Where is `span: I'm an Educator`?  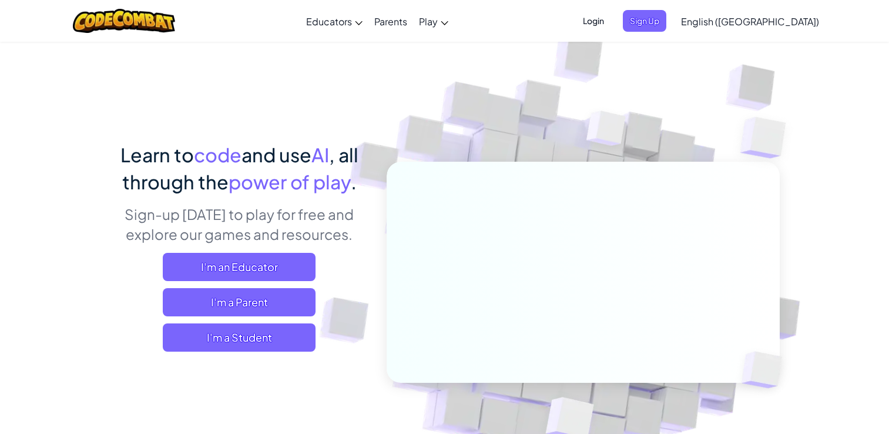 span: I'm an Educator is located at coordinates (239, 267).